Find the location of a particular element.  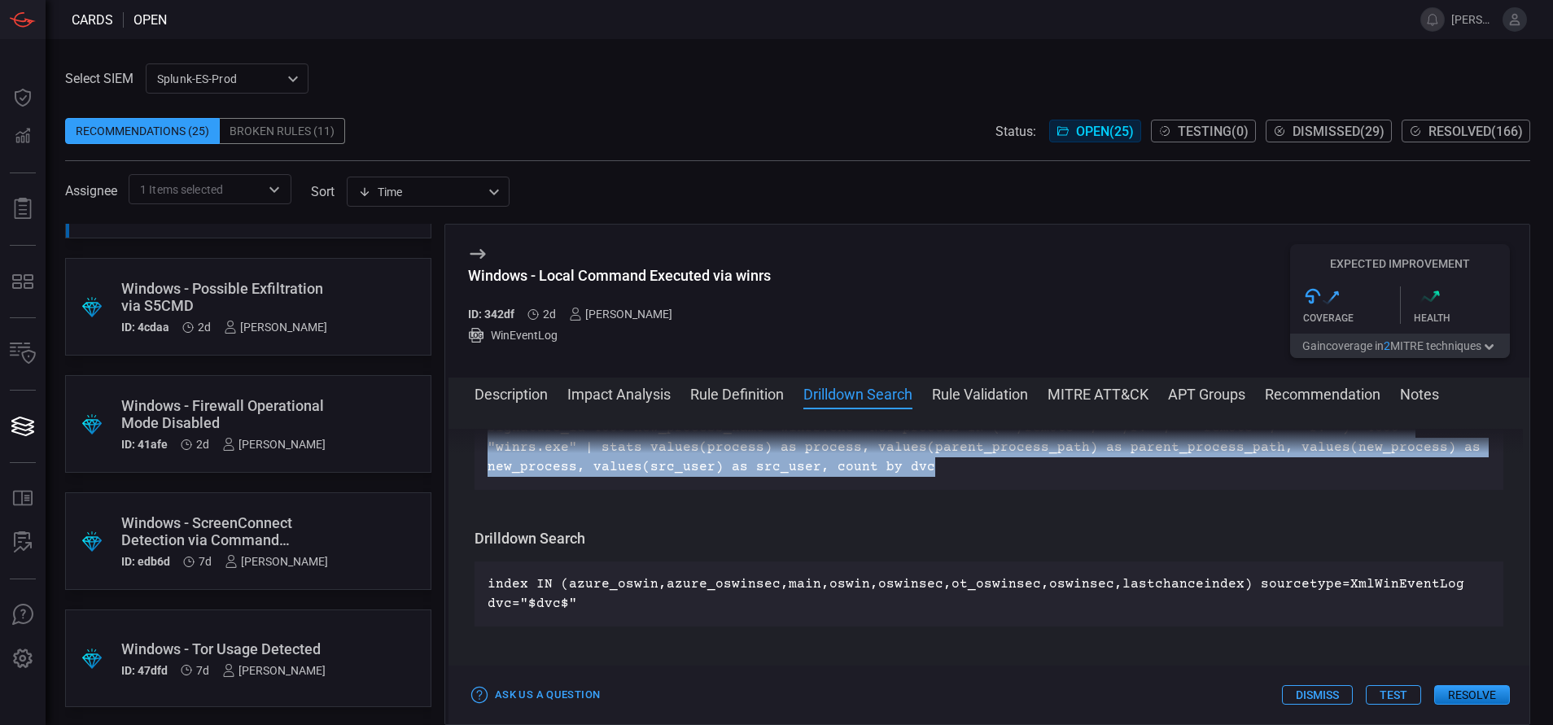

button: Resolve is located at coordinates (1472, 695).